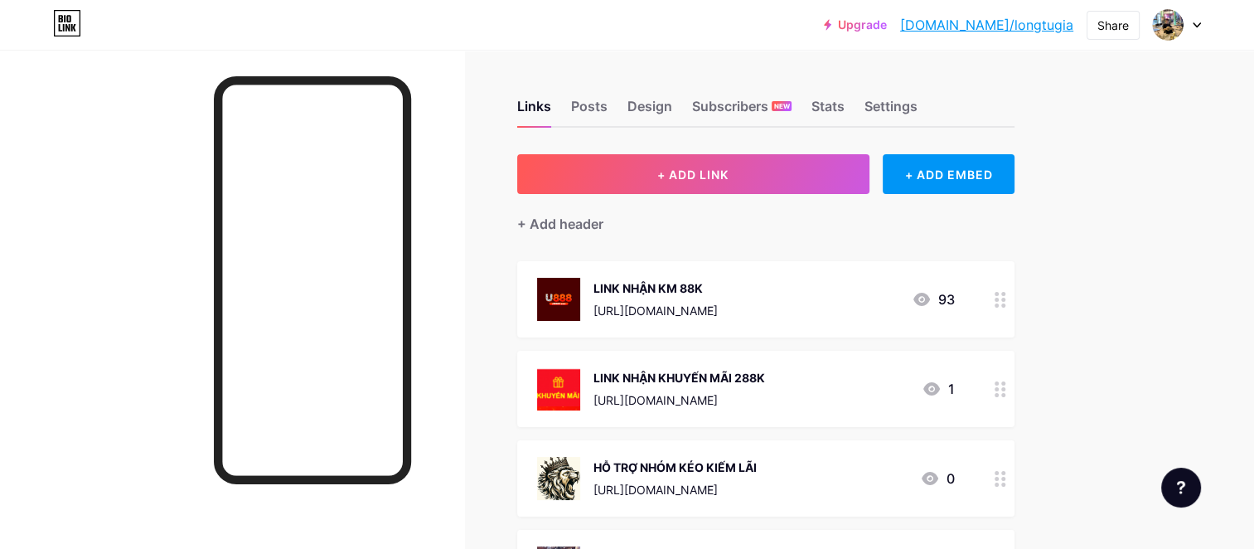 Image resolution: width=1254 pixels, height=549 pixels. Describe the element at coordinates (679, 377) in the screenshot. I see `div: LINK NHẬN KHUYẾN MÃI 288K` at that location.